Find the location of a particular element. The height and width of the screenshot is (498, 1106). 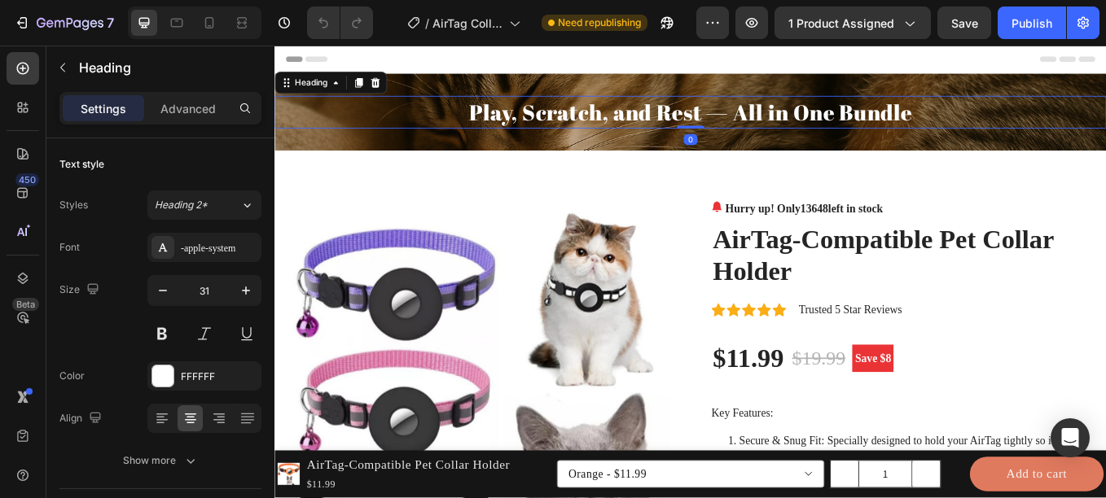

p: Settings is located at coordinates (103, 108).